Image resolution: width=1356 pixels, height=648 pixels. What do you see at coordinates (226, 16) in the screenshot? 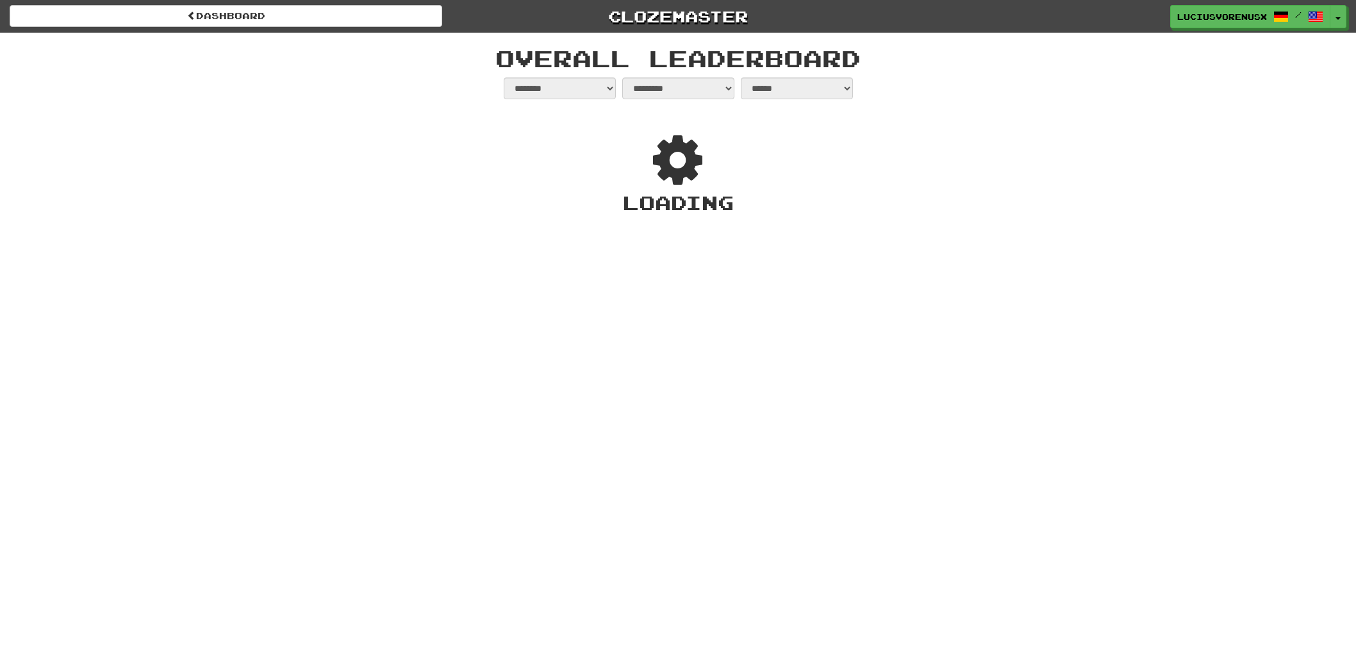
I see `a: dashboard` at bounding box center [226, 16].